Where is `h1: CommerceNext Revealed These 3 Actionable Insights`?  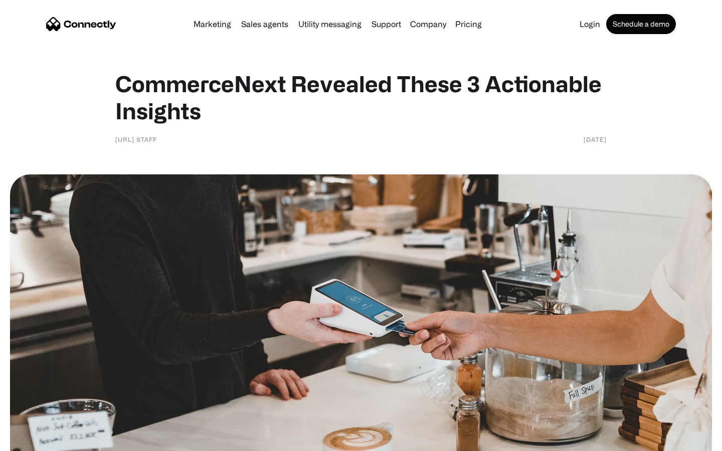 h1: CommerceNext Revealed These 3 Actionable Insights is located at coordinates (361, 97).